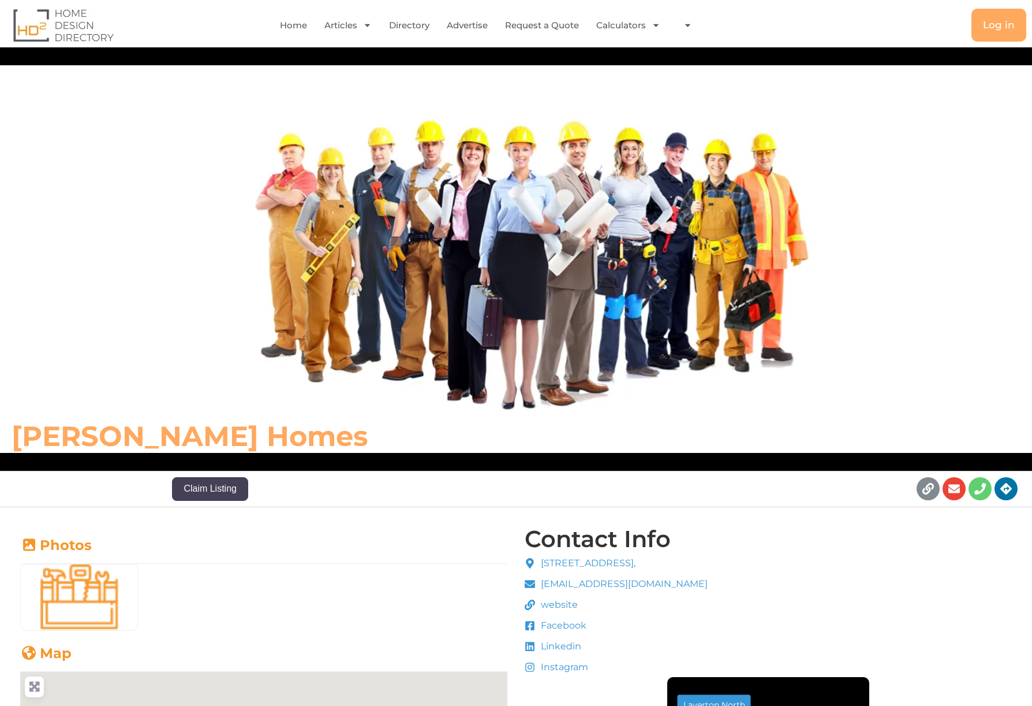  I want to click on span: website, so click(558, 605).